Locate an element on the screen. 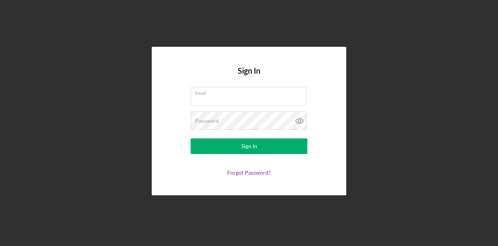 This screenshot has width=498, height=246. div: Sign In is located at coordinates (249, 146).